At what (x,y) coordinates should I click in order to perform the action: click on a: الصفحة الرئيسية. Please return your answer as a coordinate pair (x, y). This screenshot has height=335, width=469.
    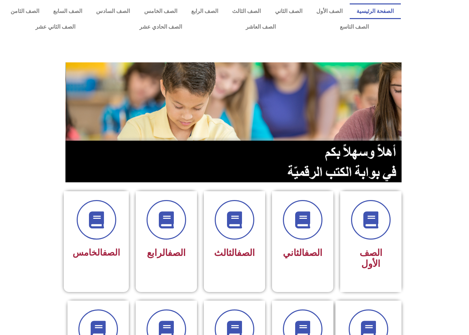
    Looking at the image, I should click on (375, 11).